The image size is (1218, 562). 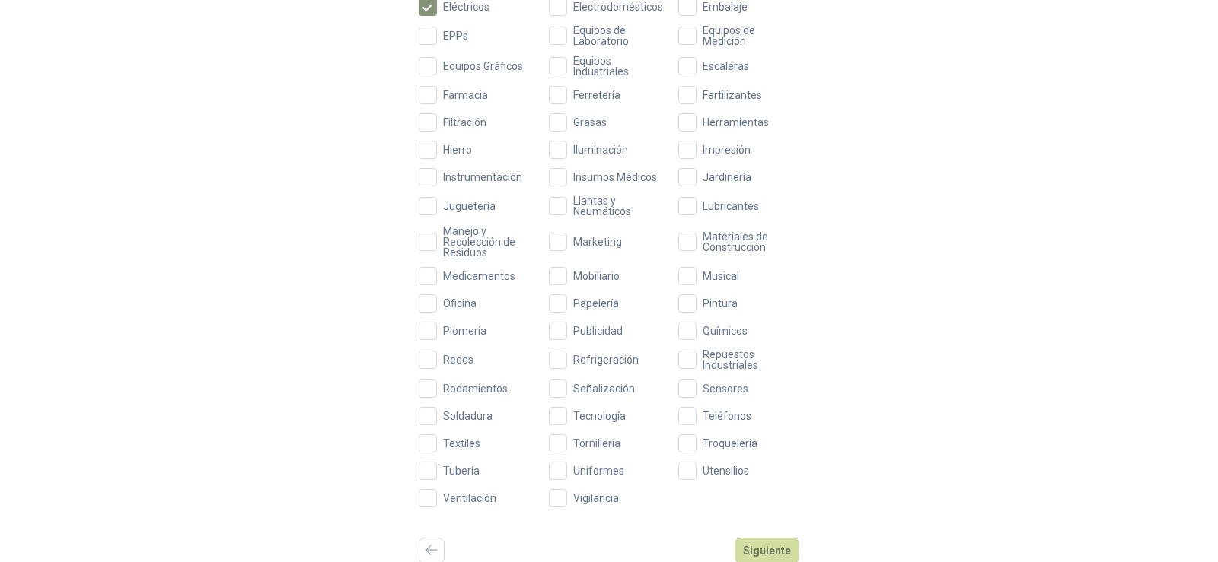 I want to click on span: Jardinería, so click(x=727, y=177).